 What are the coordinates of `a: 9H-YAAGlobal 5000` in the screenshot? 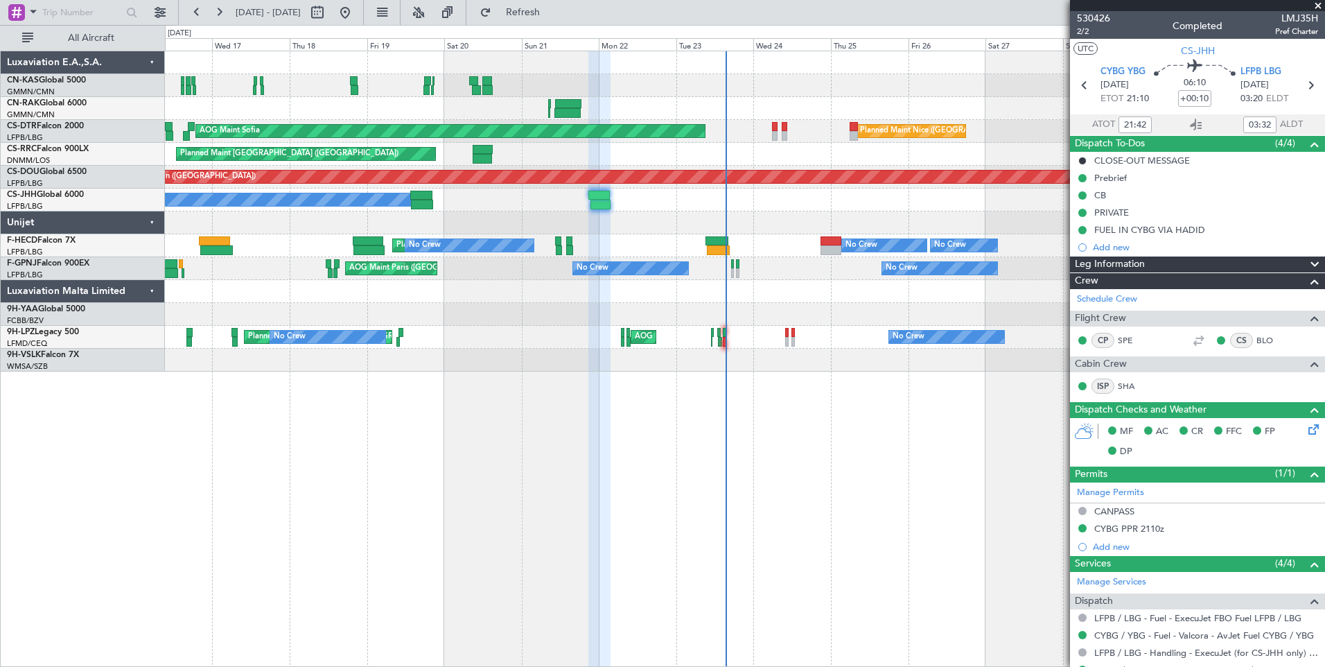 It's located at (46, 309).